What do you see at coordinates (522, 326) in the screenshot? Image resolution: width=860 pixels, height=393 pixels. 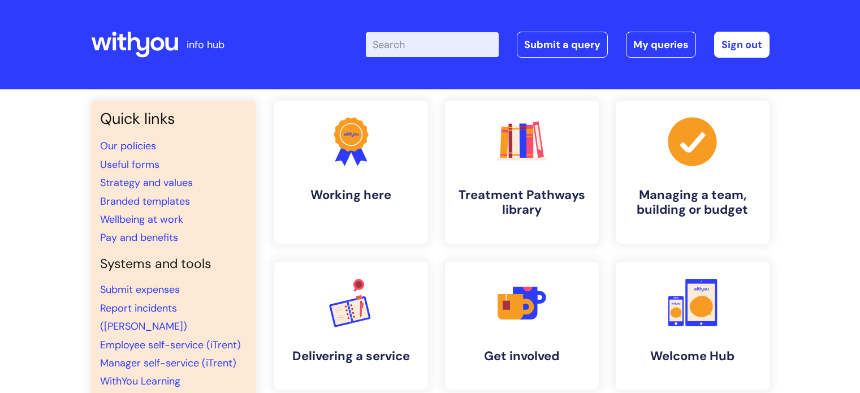 I see `a: Get involved` at bounding box center [522, 326].